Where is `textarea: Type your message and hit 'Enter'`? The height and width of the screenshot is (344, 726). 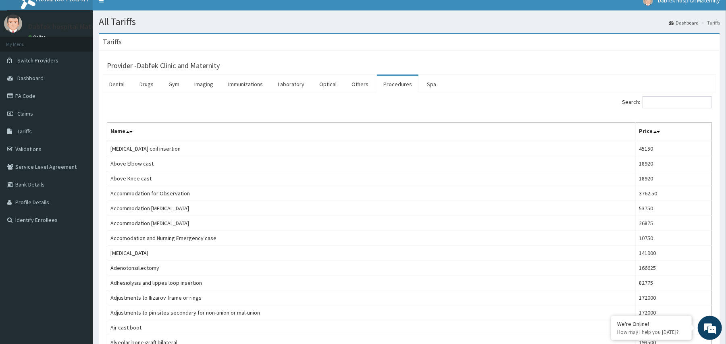
textarea: Type your message and hit 'Enter' is located at coordinates (79, 234).